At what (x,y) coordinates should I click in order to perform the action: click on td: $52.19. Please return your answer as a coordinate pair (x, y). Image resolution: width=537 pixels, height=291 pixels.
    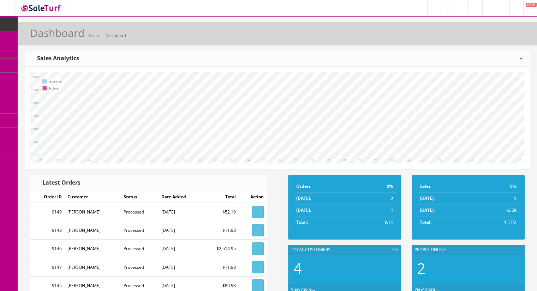
    Looking at the image, I should click on (221, 212).